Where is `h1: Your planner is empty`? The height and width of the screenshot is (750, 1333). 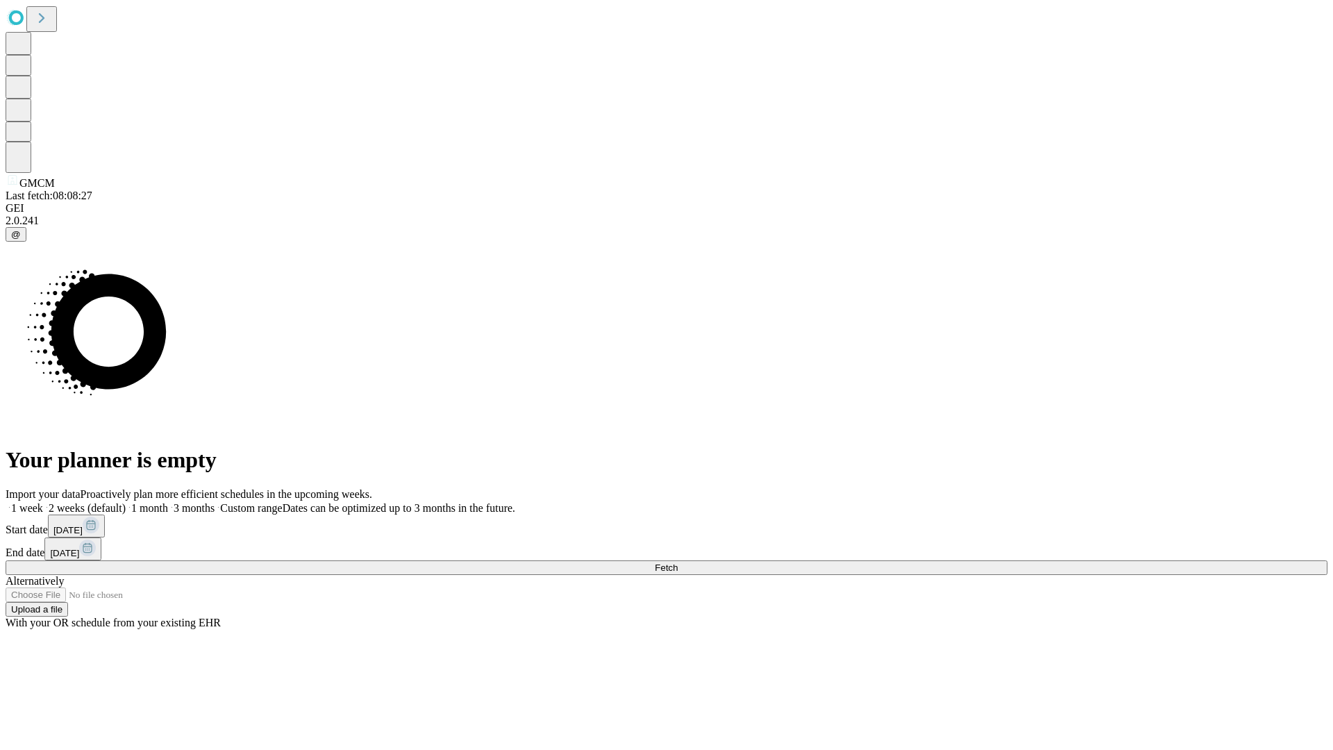
h1: Your planner is empty is located at coordinates (666, 460).